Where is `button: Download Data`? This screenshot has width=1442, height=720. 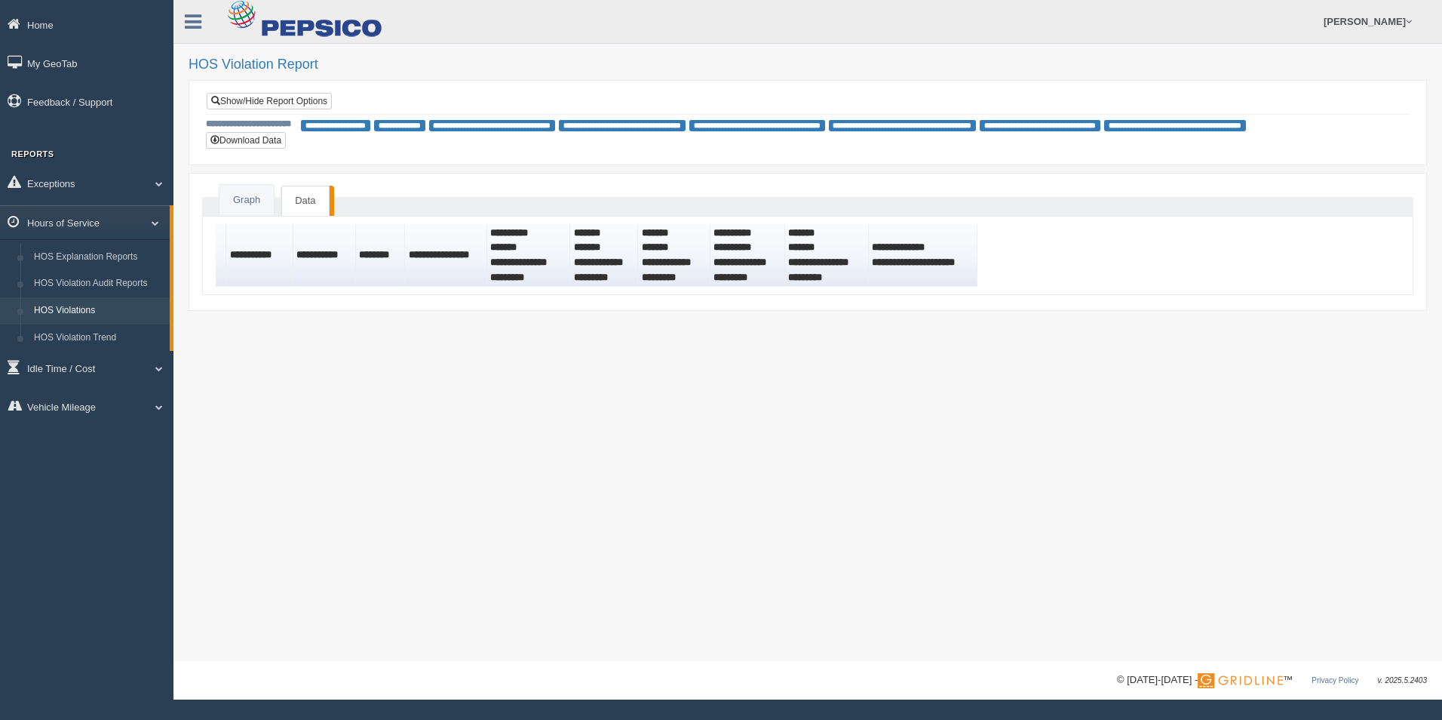
button: Download Data is located at coordinates (246, 140).